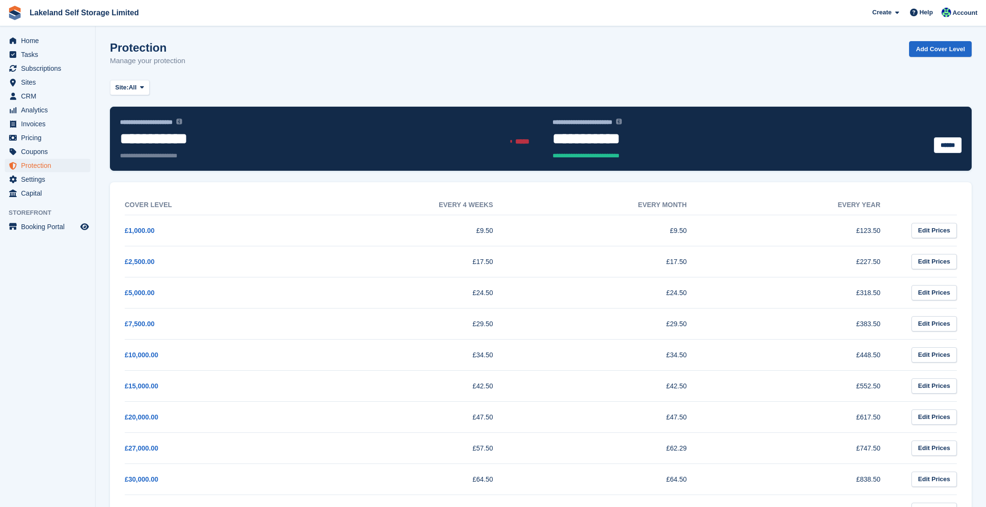 This screenshot has height=507, width=986. What do you see at coordinates (415, 205) in the screenshot?
I see `th: Every 4 weeks` at bounding box center [415, 205].